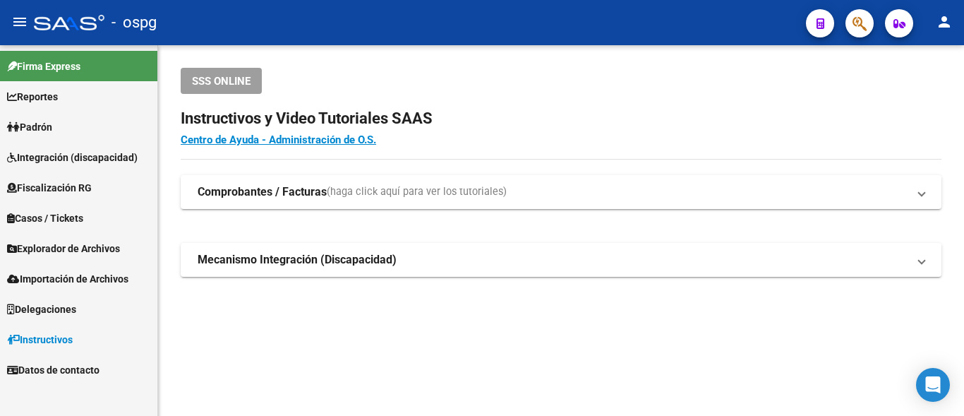 This screenshot has width=964, height=416. I want to click on span: - ospg, so click(134, 23).